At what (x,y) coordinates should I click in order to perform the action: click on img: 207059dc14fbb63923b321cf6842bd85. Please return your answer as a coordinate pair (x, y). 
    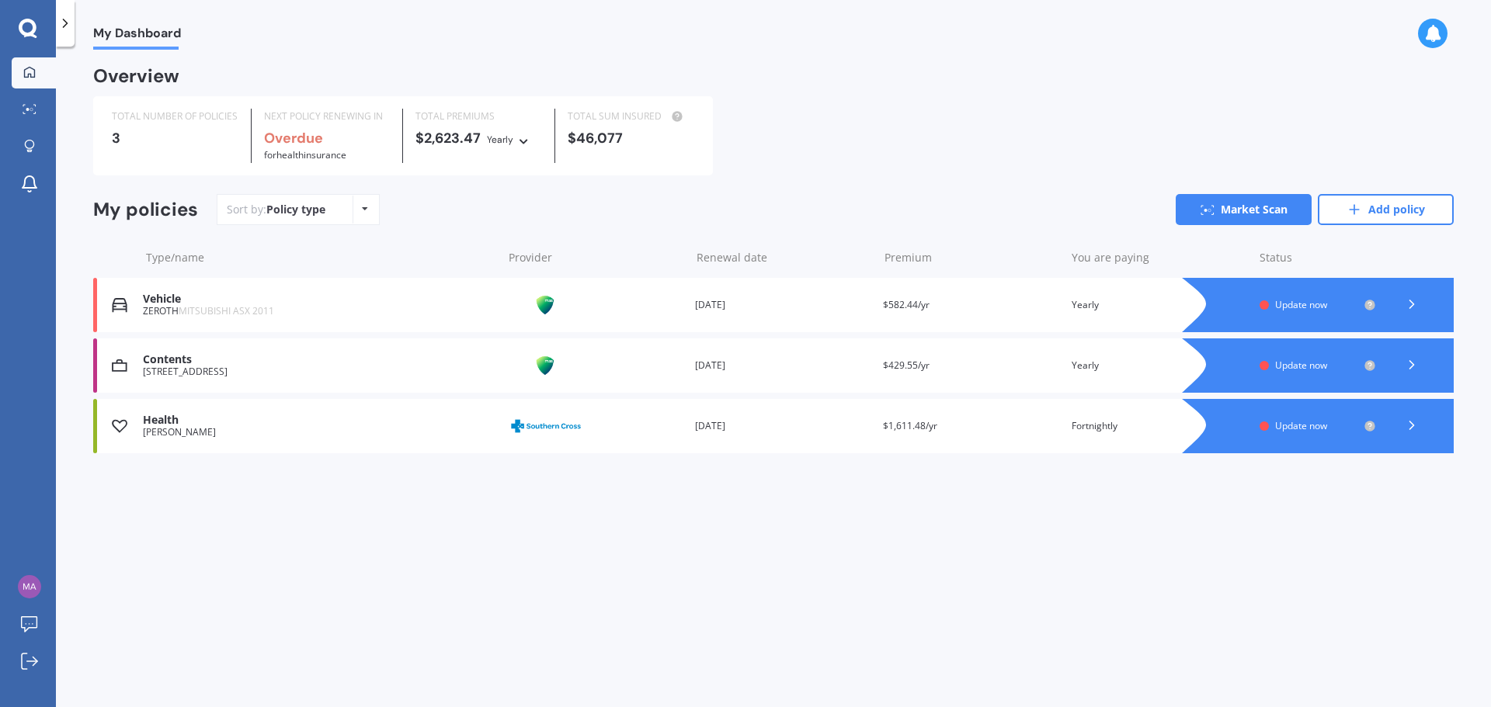
    Looking at the image, I should click on (30, 587).